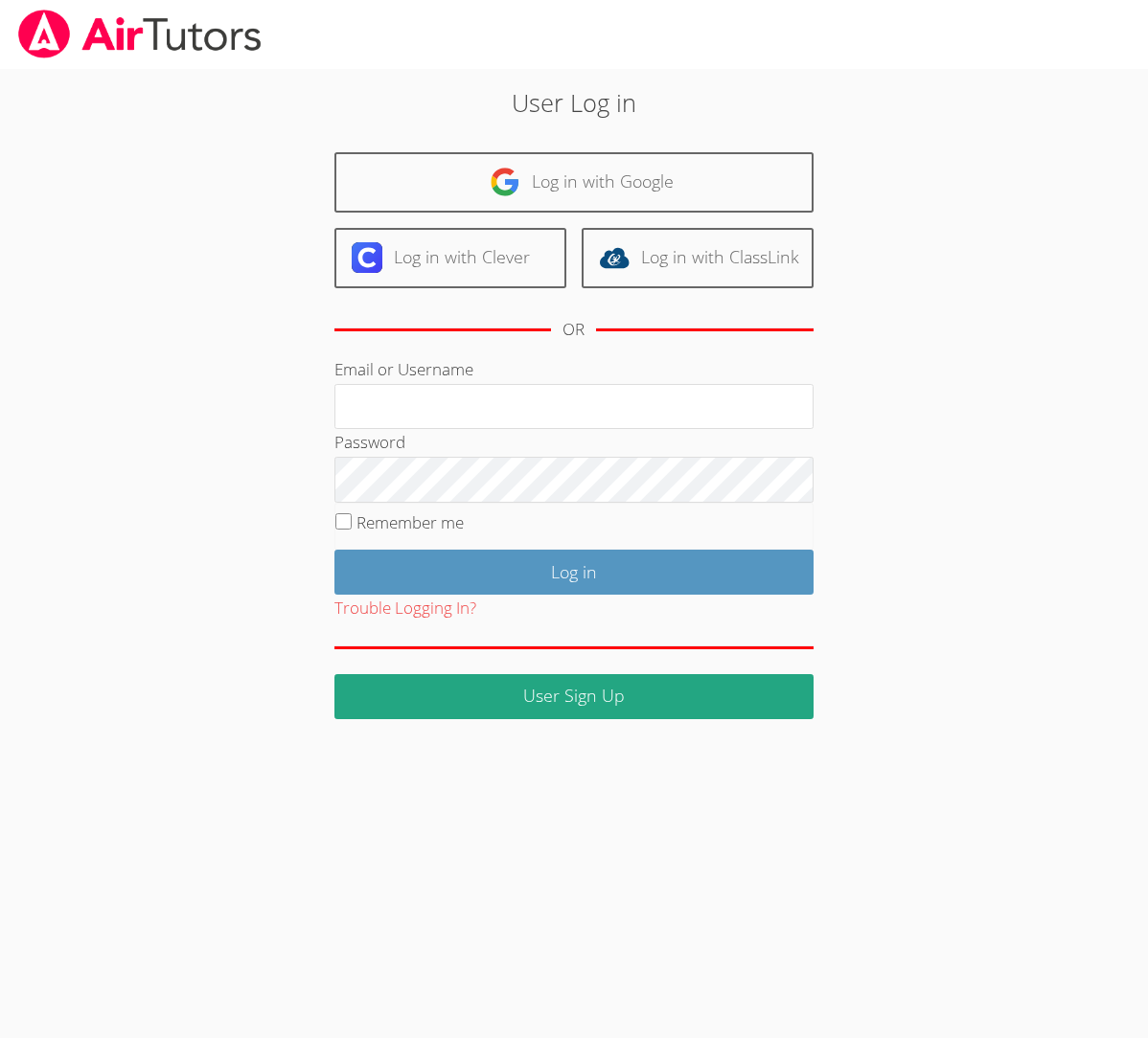 This screenshot has width=1148, height=1038. What do you see at coordinates (573, 330) in the screenshot?
I see `div: OR` at bounding box center [573, 330].